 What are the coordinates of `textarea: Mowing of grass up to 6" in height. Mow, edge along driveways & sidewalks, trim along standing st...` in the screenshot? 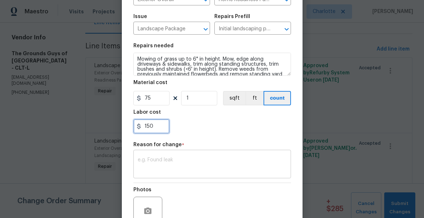 It's located at (212, 64).